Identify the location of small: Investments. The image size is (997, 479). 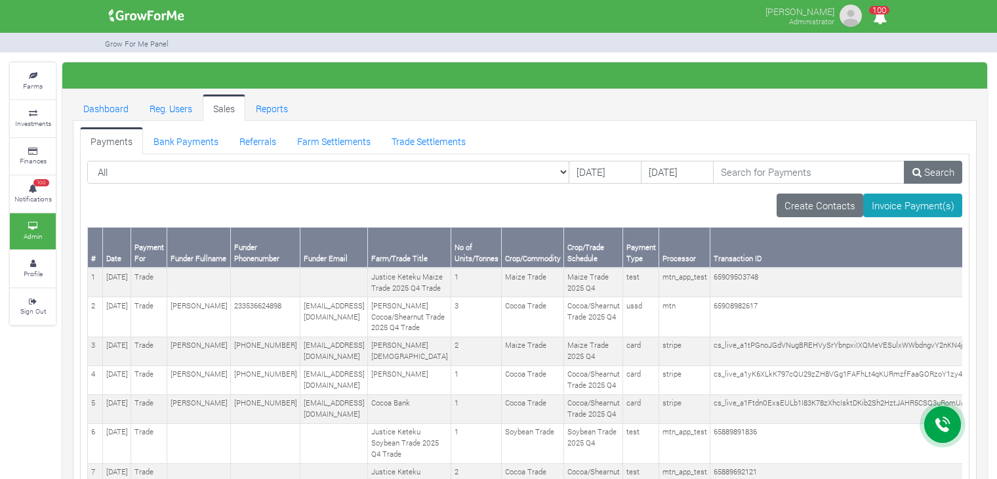
(33, 123).